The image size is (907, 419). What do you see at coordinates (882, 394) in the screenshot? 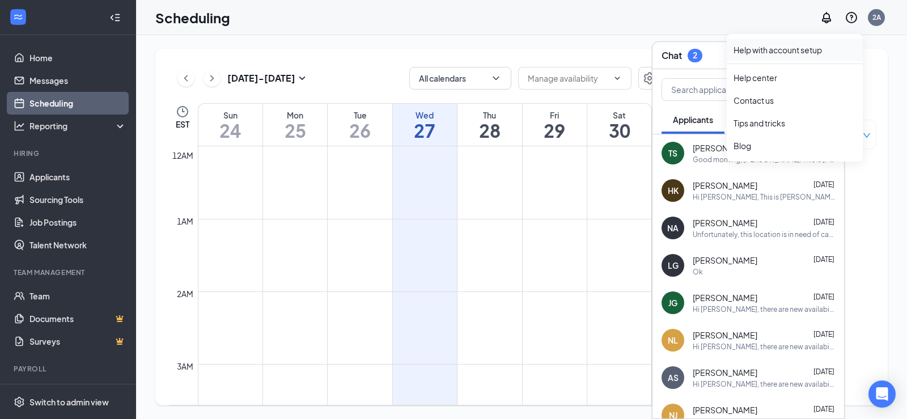
I see `div: Open Intercom Messenger` at bounding box center [882, 394].